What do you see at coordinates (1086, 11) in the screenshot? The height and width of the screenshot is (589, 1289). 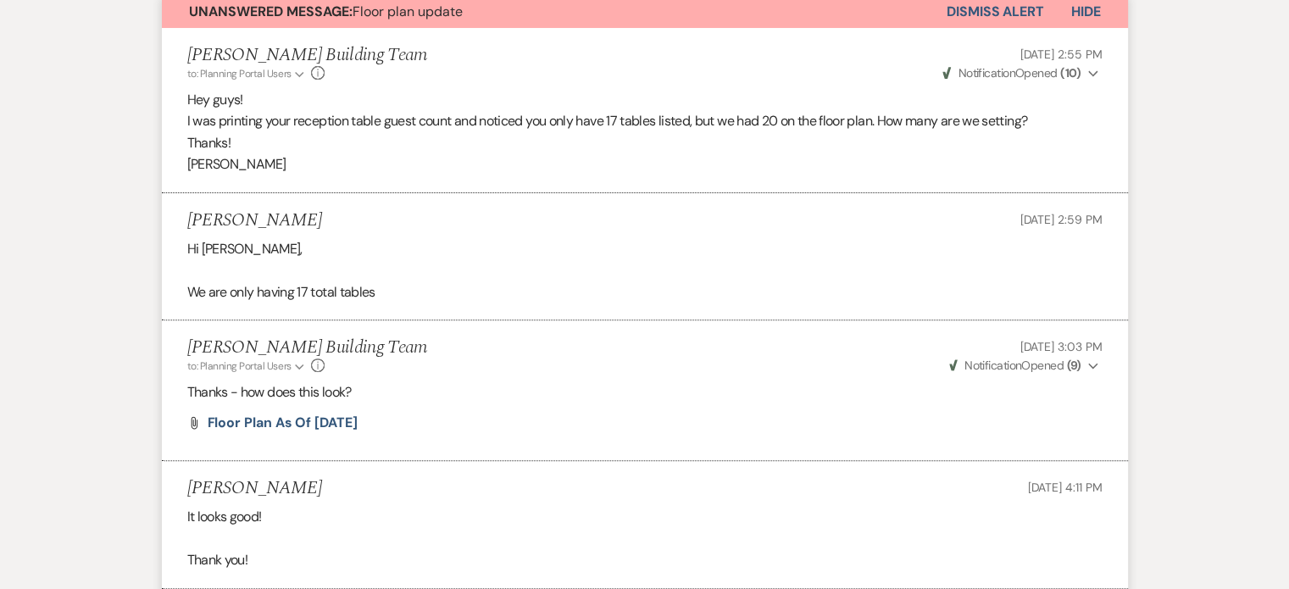 I see `span: Hide` at bounding box center [1086, 11].